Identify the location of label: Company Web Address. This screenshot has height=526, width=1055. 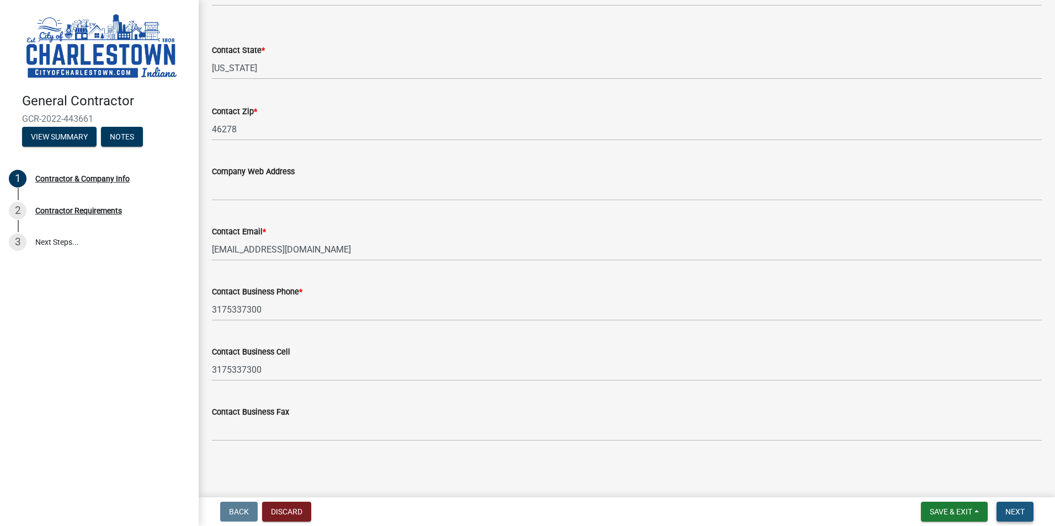
(253, 172).